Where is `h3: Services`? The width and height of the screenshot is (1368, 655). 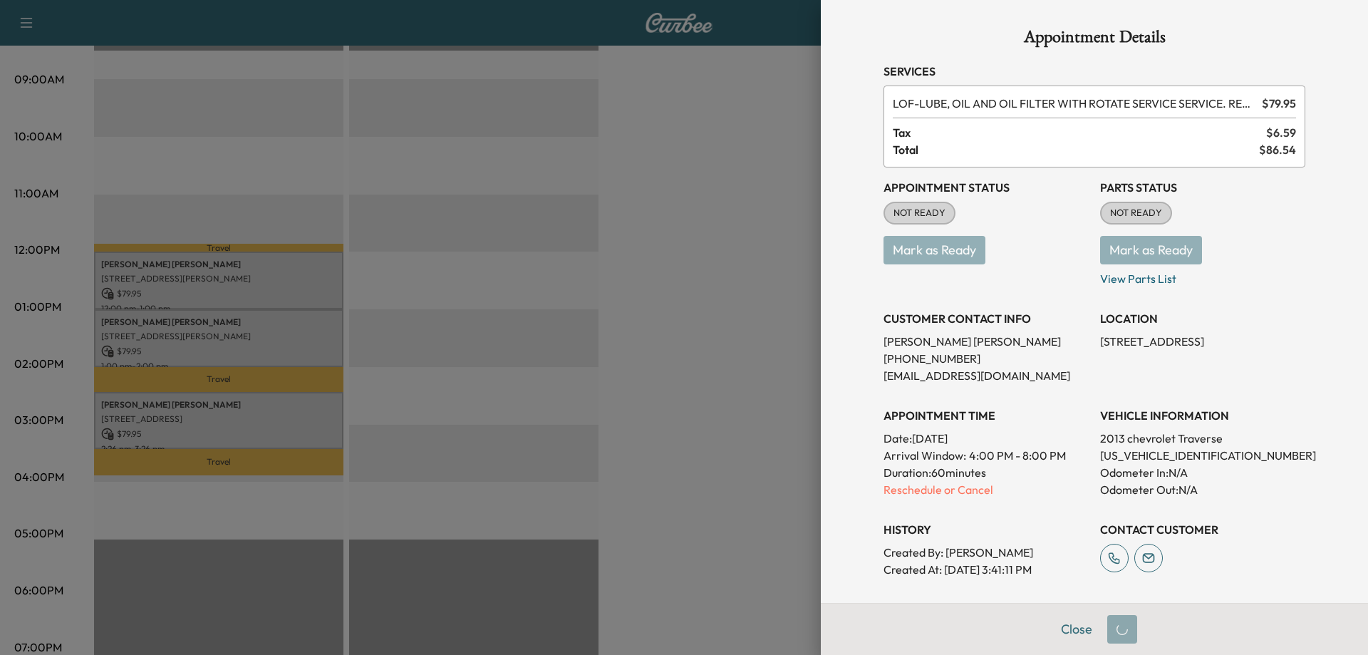
h3: Services is located at coordinates (1094, 71).